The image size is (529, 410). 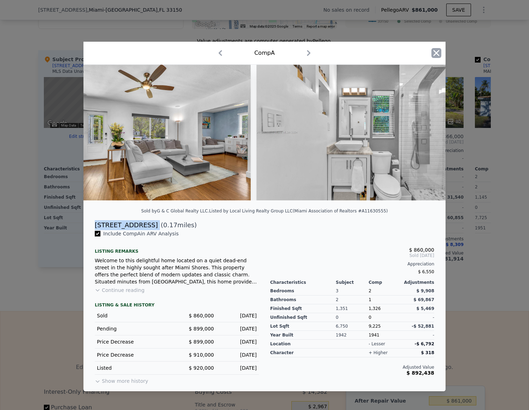 I want to click on div: Lot Sqft, so click(x=303, y=326).